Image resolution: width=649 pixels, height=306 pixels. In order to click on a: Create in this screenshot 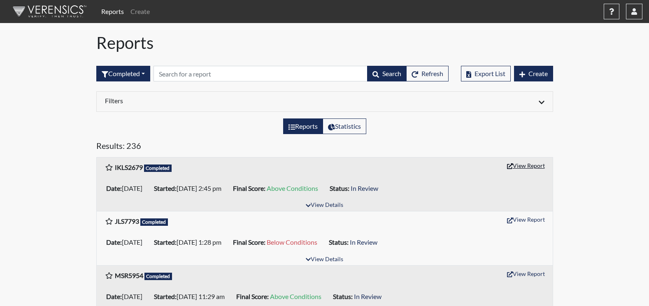, I will do `click(140, 12)`.